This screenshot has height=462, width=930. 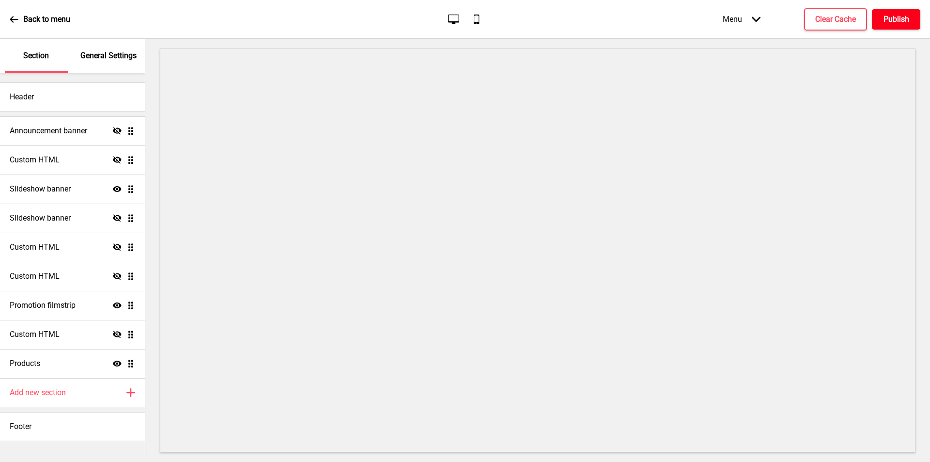 What do you see at coordinates (109, 56) in the screenshot?
I see `p: General Settings` at bounding box center [109, 56].